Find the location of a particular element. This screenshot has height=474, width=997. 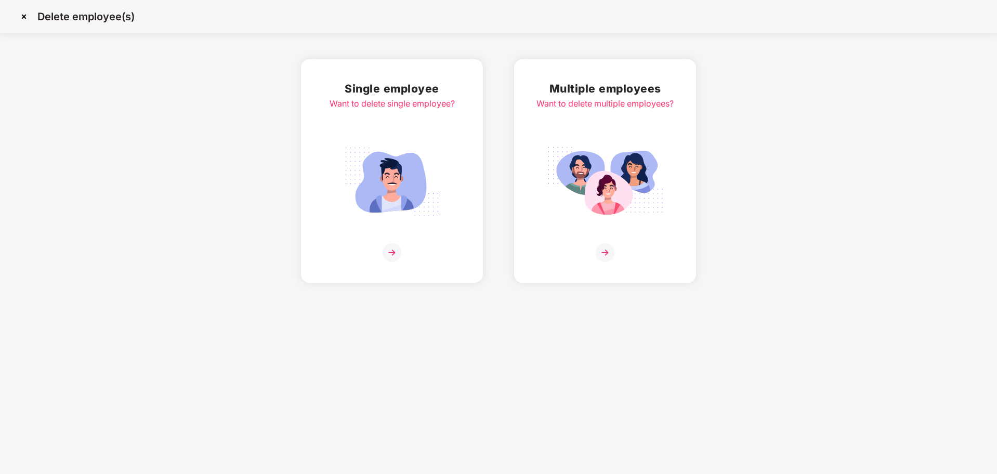

img: svg+xml;base64,PHN2ZyBpZD0iQ3Jvc3MtMzJ4MzIiIHhtbG5zPSJodHRwOi8vd3d3LnczLm9yZy8yMDAwL3N2ZyIgd2lkdG... is located at coordinates (24, 17).